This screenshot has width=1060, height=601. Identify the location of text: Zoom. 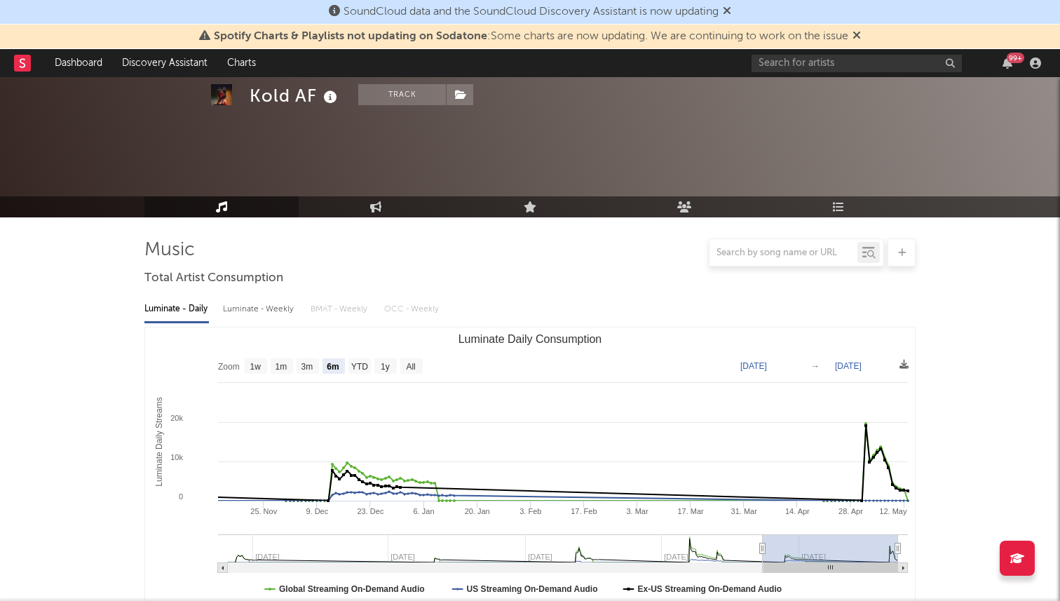
(229, 367).